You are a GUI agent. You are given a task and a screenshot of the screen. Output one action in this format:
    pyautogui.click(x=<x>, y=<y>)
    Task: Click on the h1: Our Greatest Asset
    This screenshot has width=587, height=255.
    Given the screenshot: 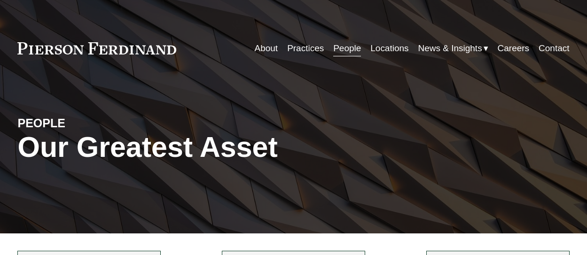 What is the action you would take?
    pyautogui.click(x=201, y=148)
    